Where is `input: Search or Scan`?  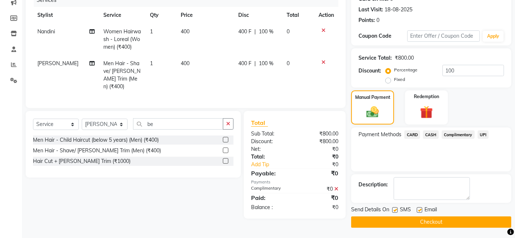
input: Search or Scan is located at coordinates (178, 124).